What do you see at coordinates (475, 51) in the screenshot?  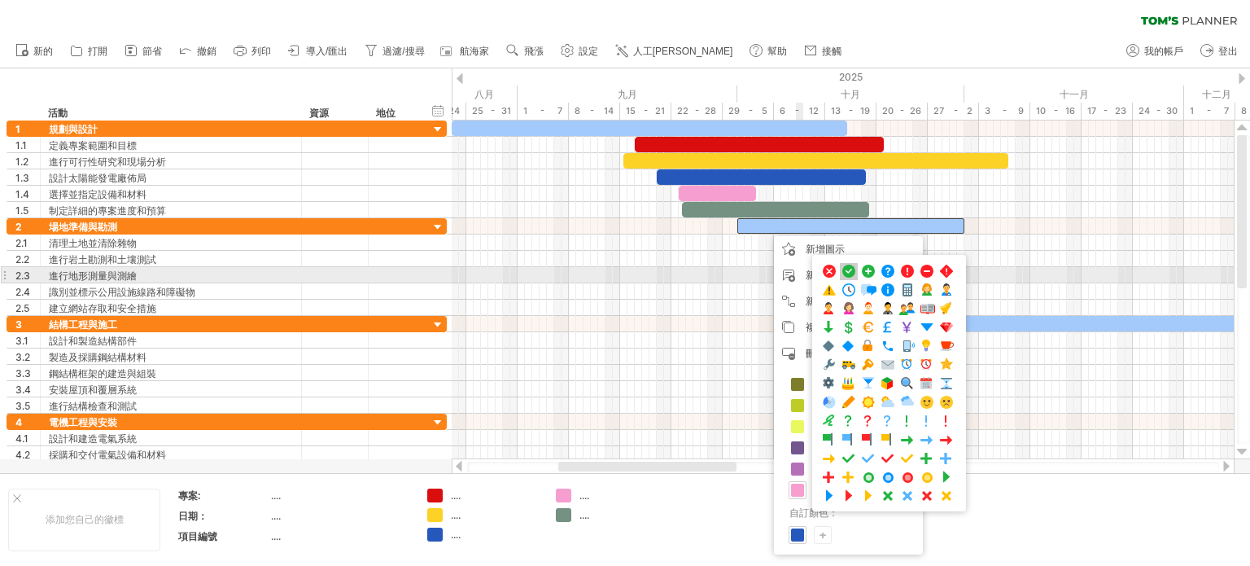 I see `font: 航海家` at bounding box center [475, 51].